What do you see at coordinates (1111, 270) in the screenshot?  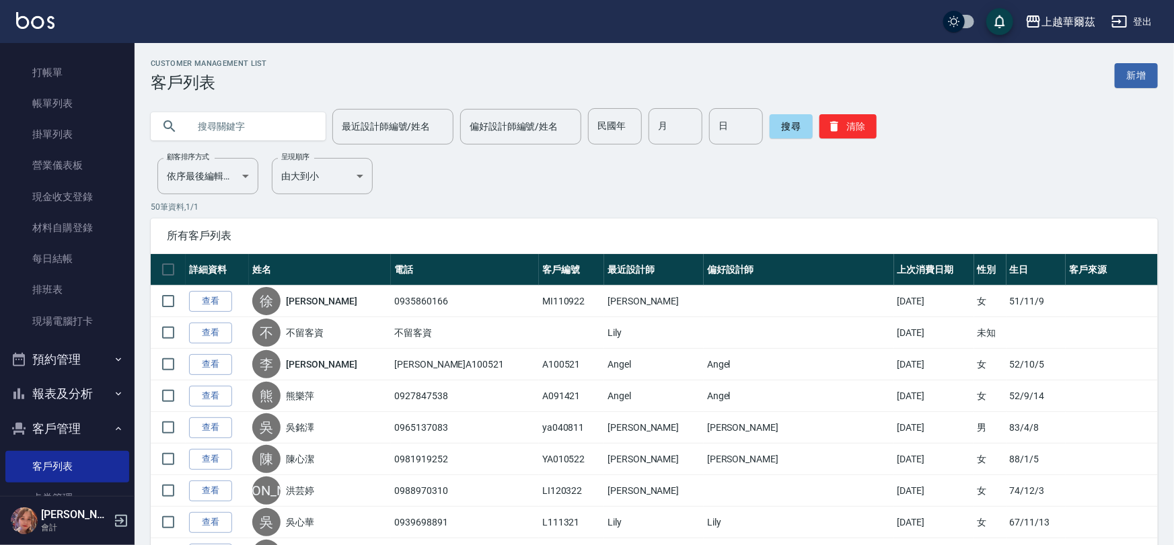 I see `th: 客戶來源` at bounding box center [1111, 270].